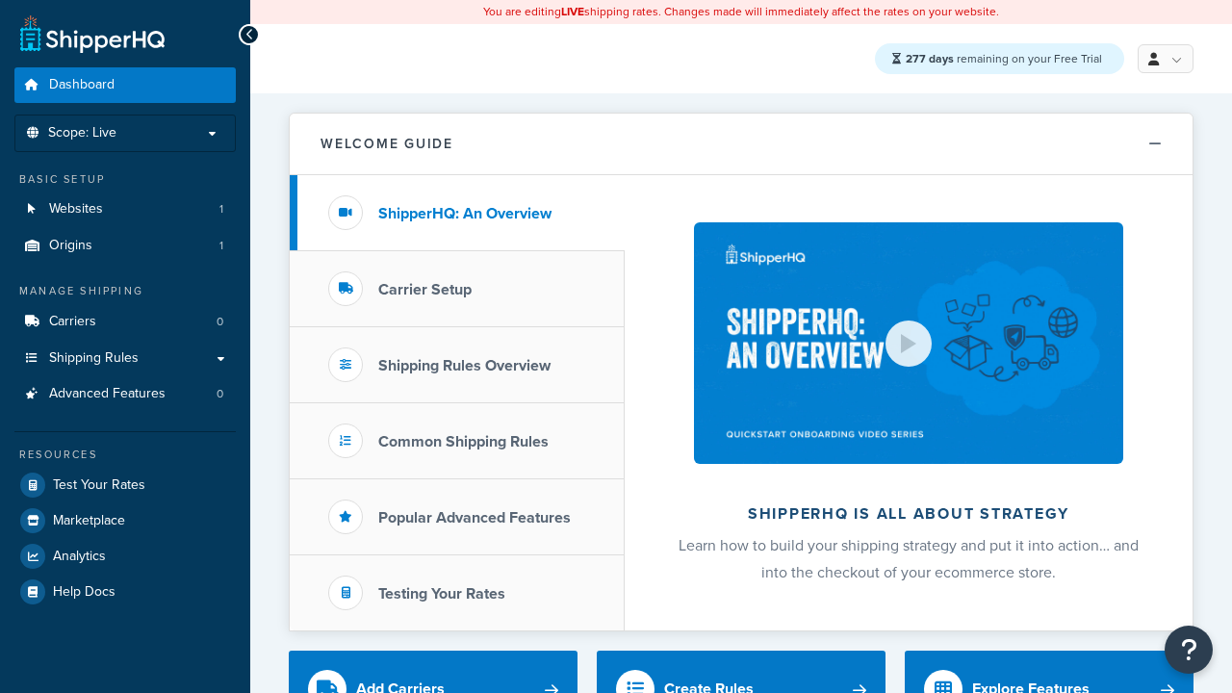 This screenshot has width=1232, height=693. Describe the element at coordinates (125, 454) in the screenshot. I see `div: Resources` at that location.